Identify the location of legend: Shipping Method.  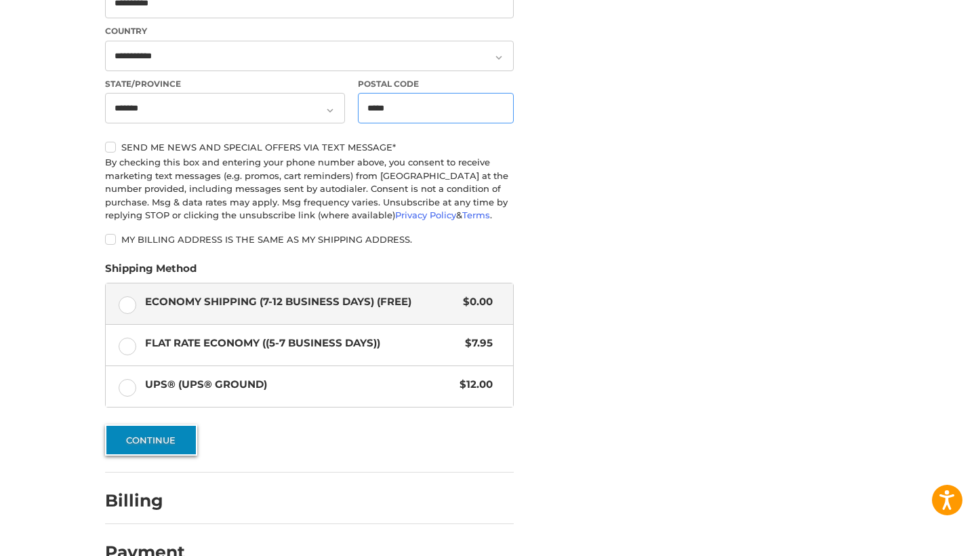
(150, 272).